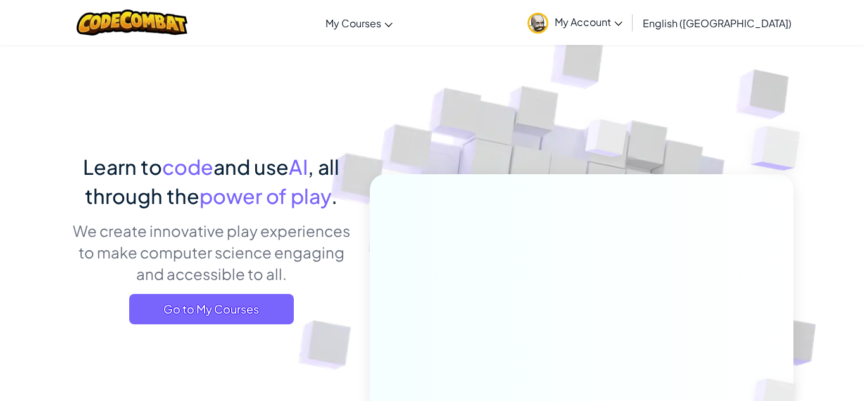 This screenshot has height=401, width=865. What do you see at coordinates (353, 23) in the screenshot?
I see `span: My Courses` at bounding box center [353, 23].